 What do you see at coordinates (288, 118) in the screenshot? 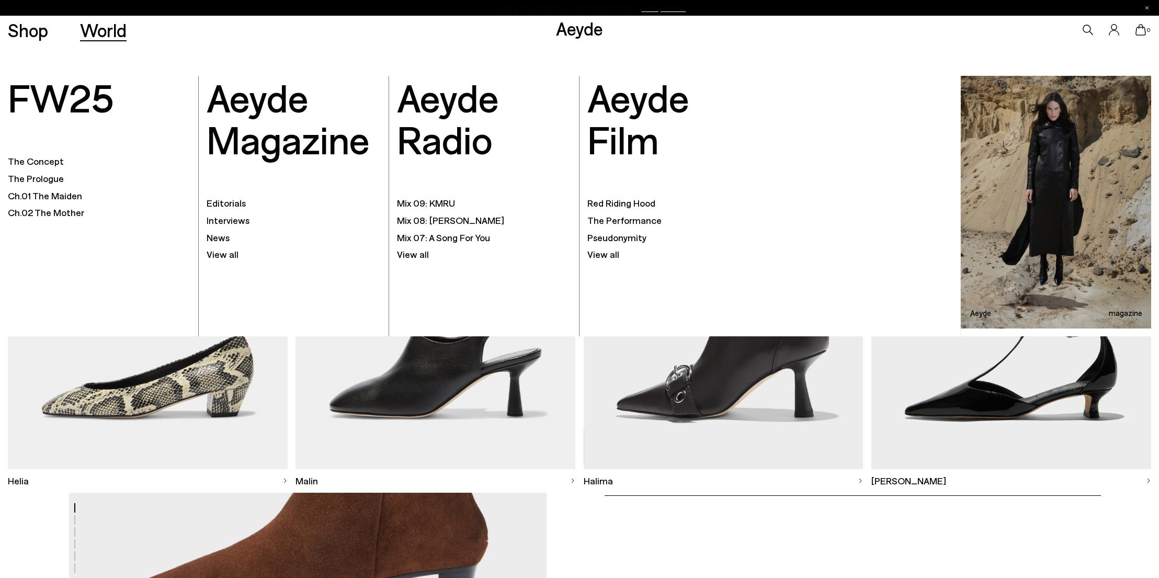
I see `font: Aeyde Magazine` at bounding box center [288, 118].